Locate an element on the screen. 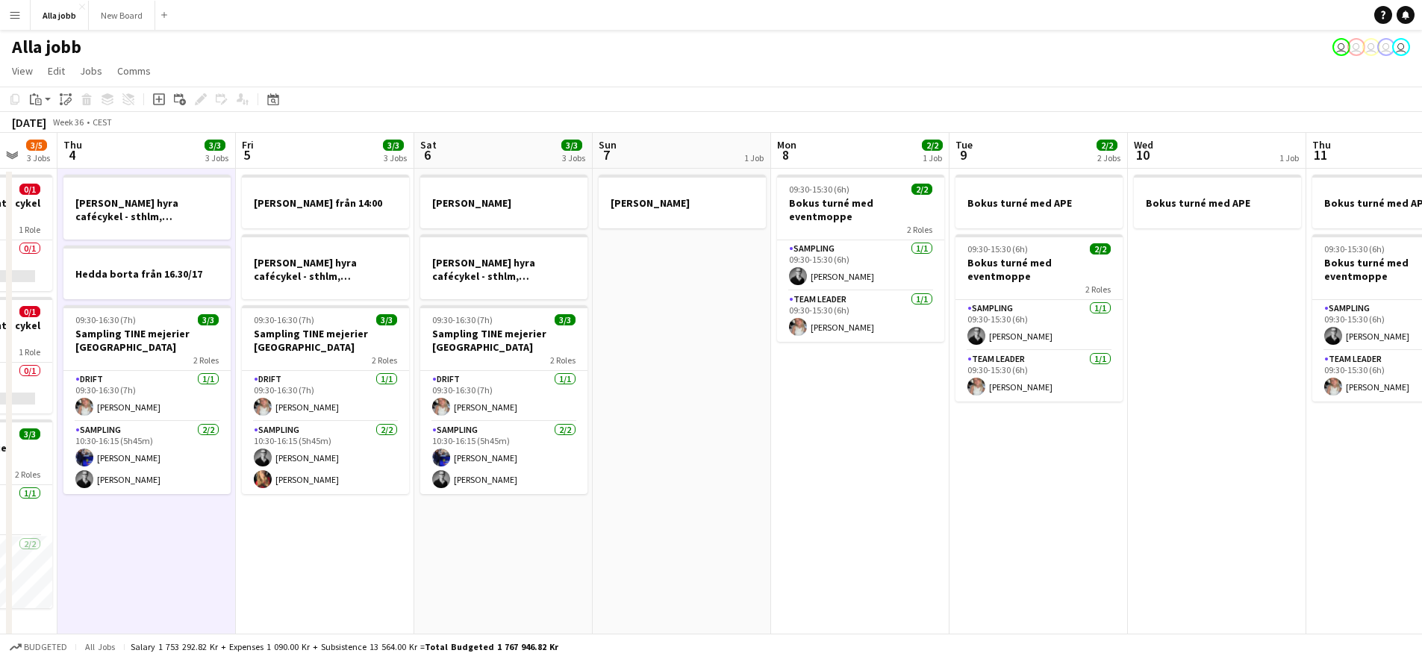 This screenshot has height=659, width=1422. span: 8 is located at coordinates (786, 155).